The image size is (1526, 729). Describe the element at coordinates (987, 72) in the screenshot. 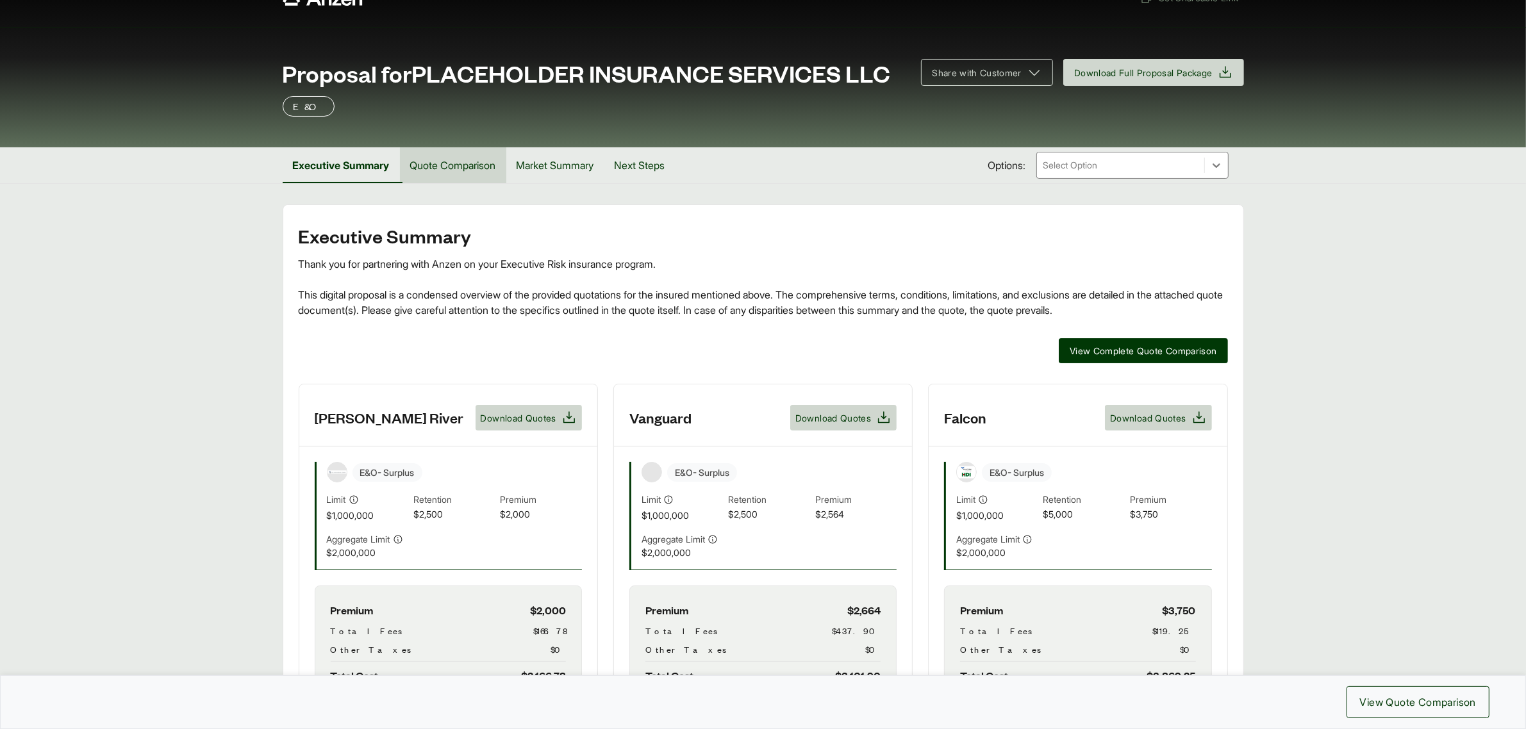

I see `button: Share with Customer` at that location.